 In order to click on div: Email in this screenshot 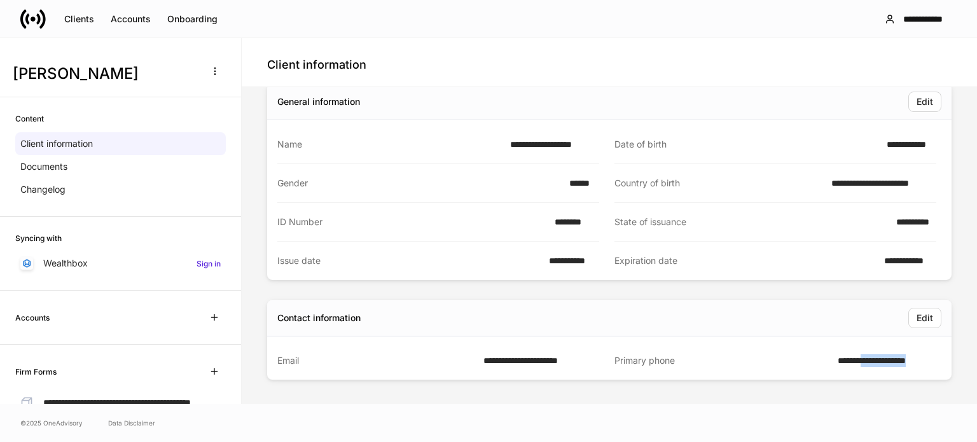, I will do `click(376, 361)`.